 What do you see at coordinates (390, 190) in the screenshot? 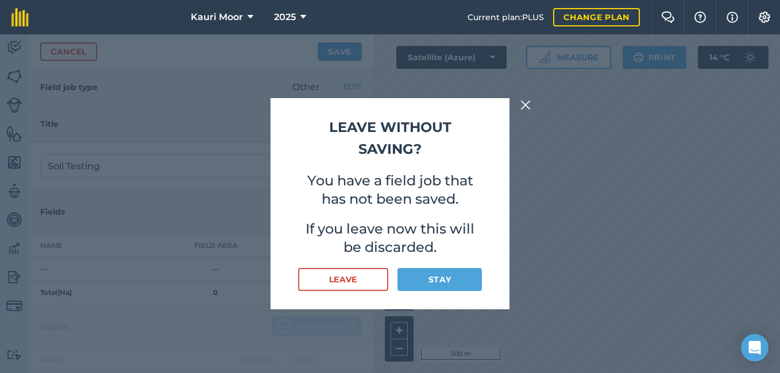
I see `p: You have a field job that has not been saved.` at bounding box center [390, 190].